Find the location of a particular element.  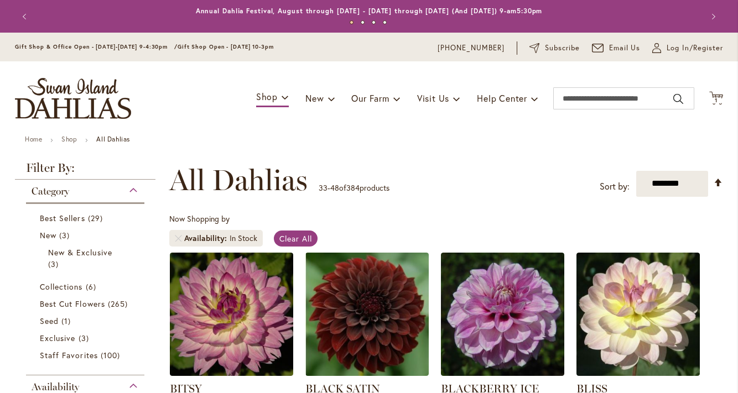

span: Best Sellers is located at coordinates (62, 218).